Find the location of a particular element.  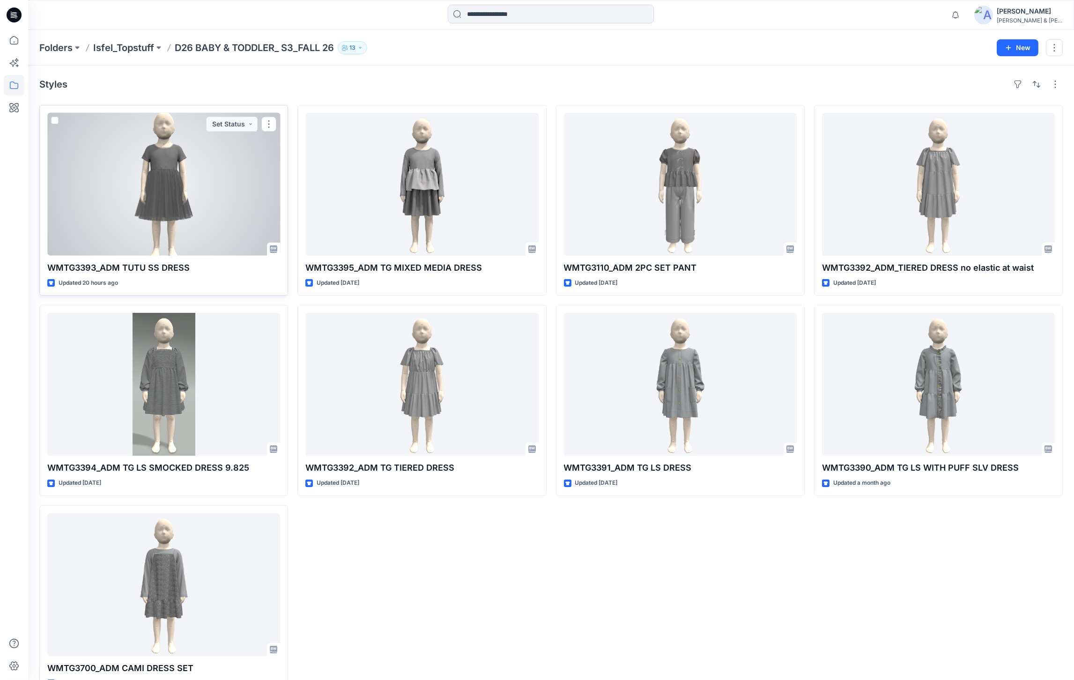

a: WMTG3392_ADM_TIERED DRESS no elastic at waist is located at coordinates (938, 184).